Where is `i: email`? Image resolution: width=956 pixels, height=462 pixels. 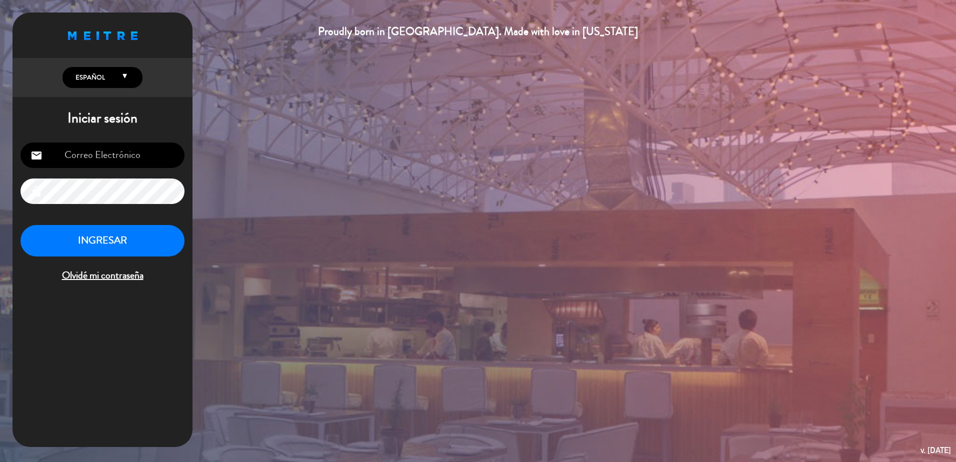
i: email is located at coordinates (37, 156).